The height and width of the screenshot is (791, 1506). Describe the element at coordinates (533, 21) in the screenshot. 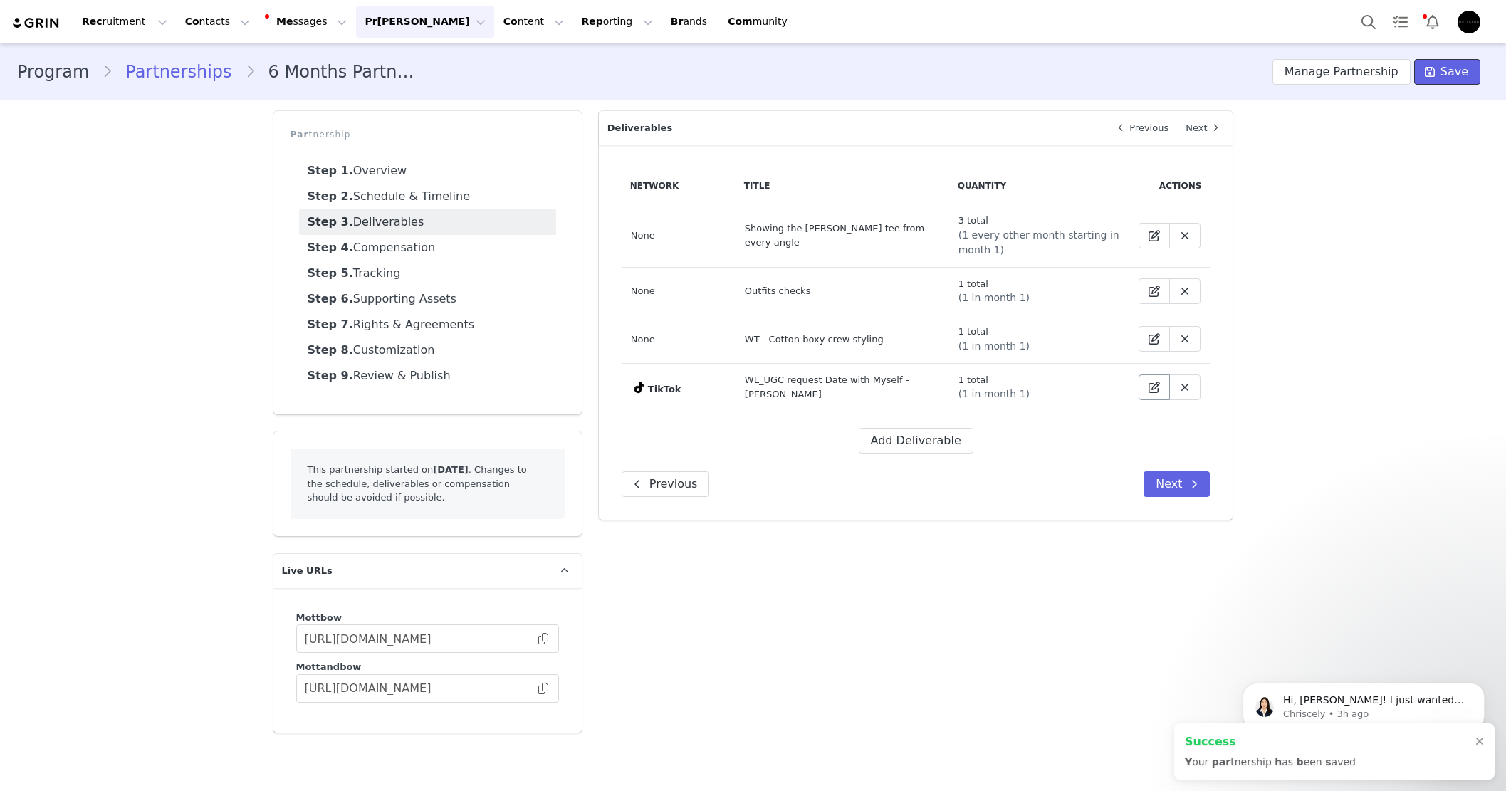

I see `button: Content` at that location.